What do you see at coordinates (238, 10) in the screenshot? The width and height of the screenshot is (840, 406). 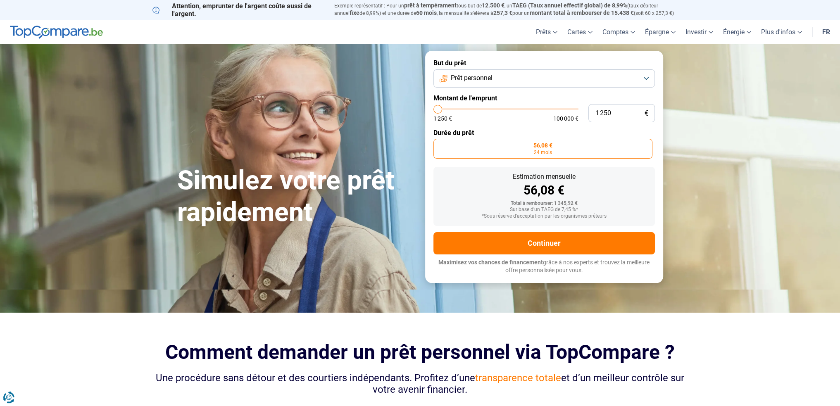 I see `p: Attention, emprunter de l'argent coûte aussi de l'argent.` at bounding box center [238, 10].